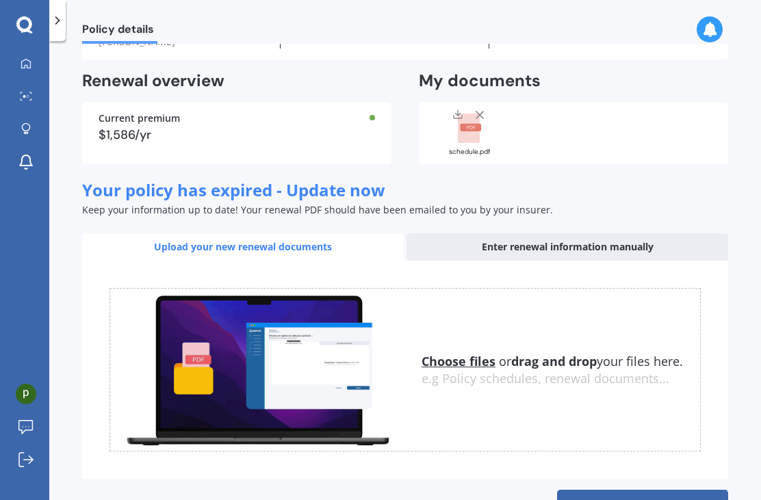 This screenshot has width=761, height=500. Describe the element at coordinates (237, 81) in the screenshot. I see `h2: Renewal overview` at that location.